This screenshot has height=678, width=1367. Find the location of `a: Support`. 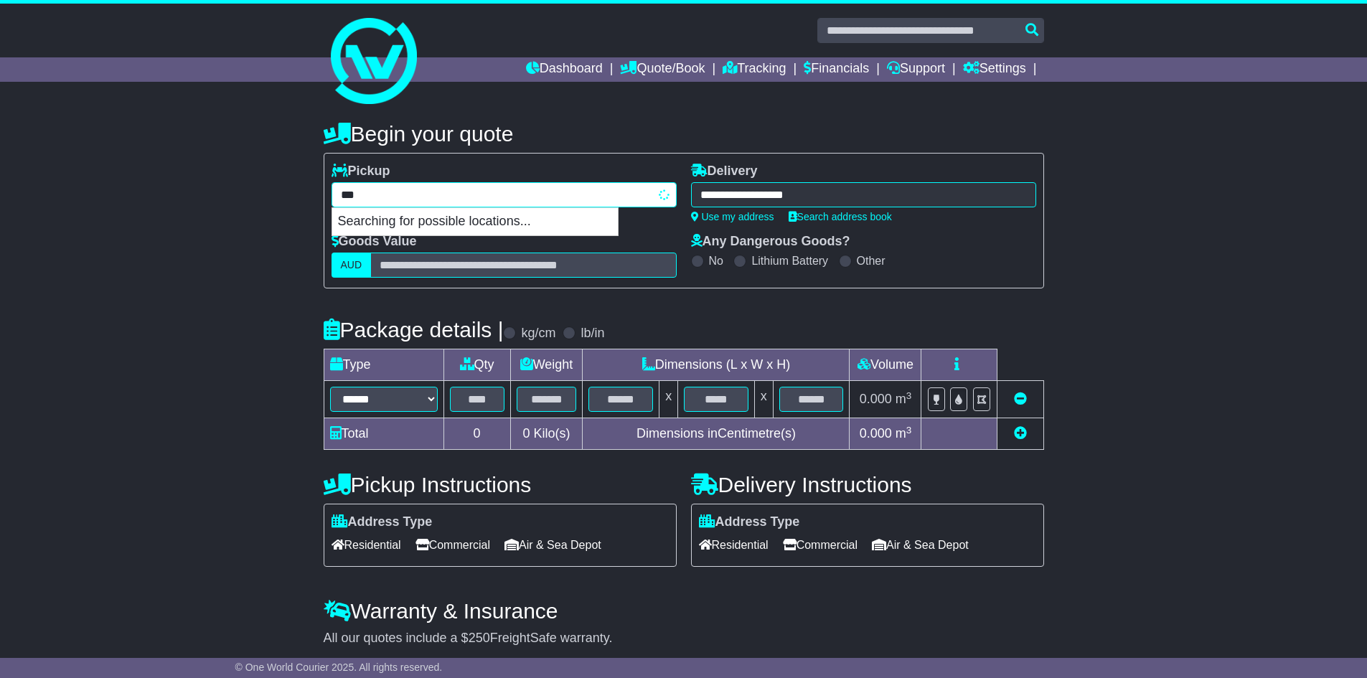

a: Support is located at coordinates (916, 70).